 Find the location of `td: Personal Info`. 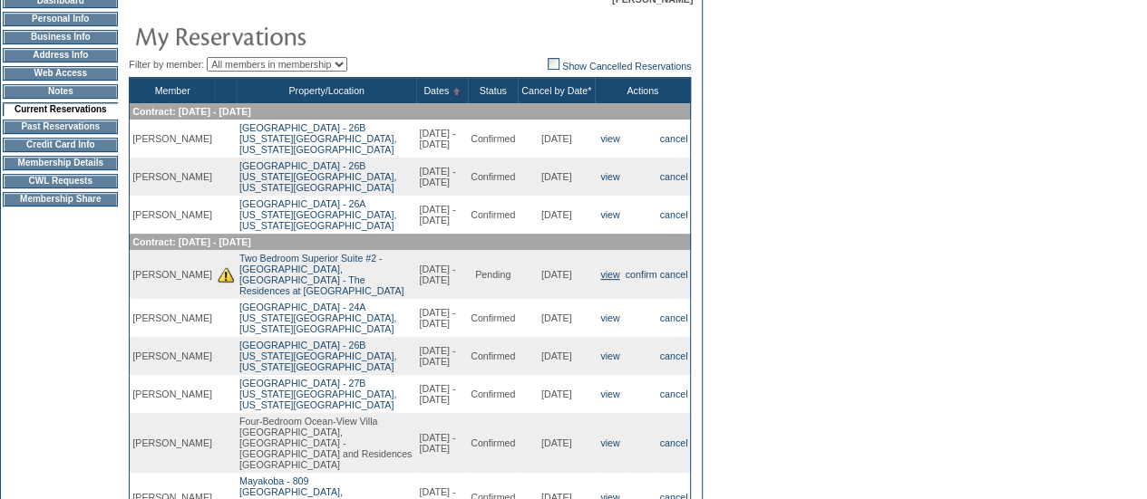

td: Personal Info is located at coordinates (60, 19).